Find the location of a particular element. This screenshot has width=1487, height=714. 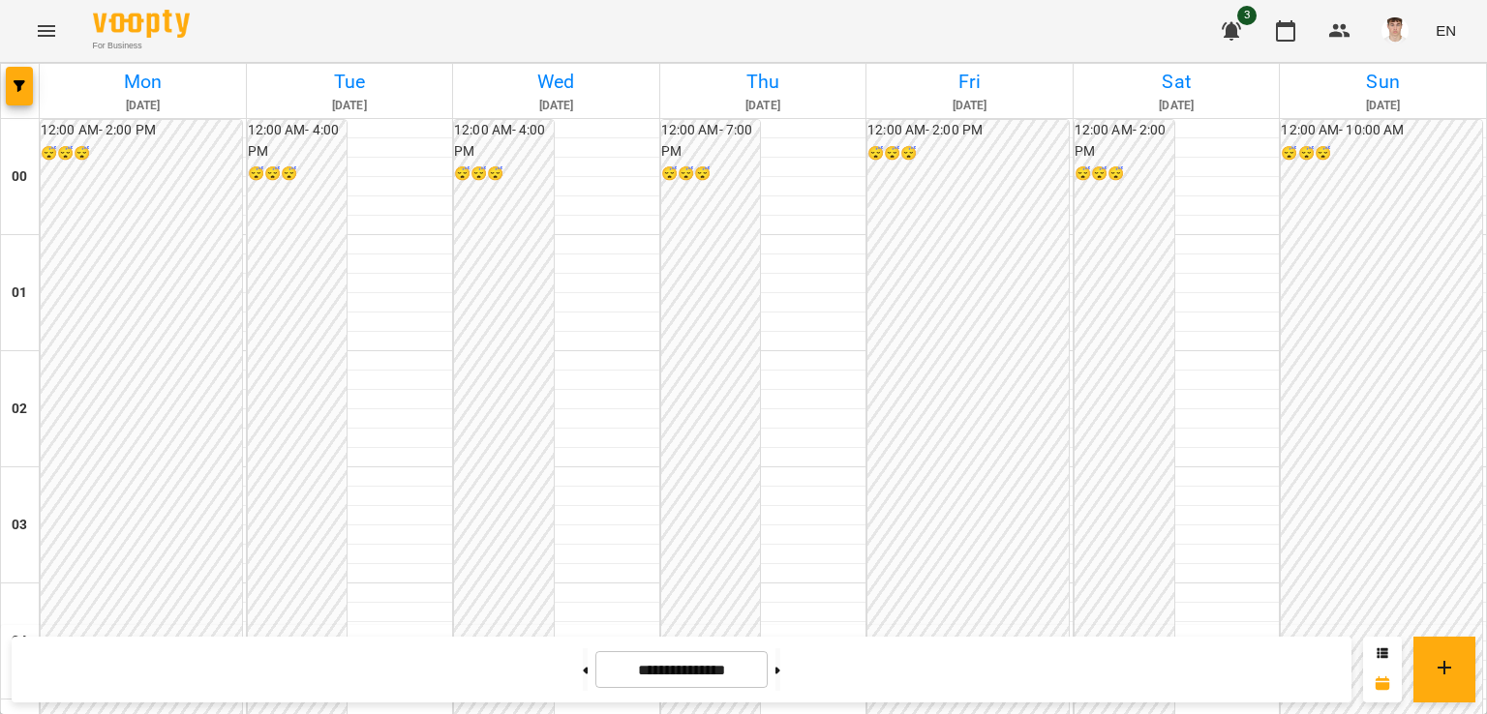

h6: Sun is located at coordinates (1382, 81).